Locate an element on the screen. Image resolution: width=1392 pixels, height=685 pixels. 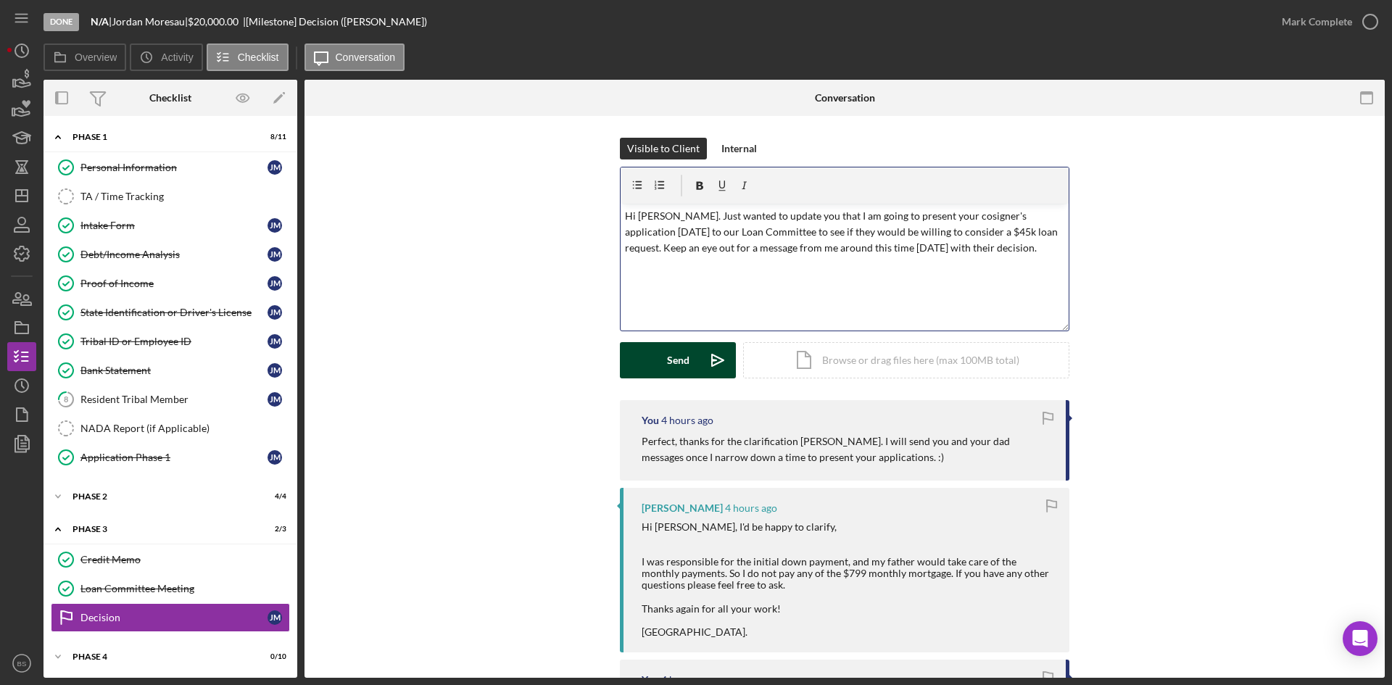
div: Mark Complete is located at coordinates (1317, 22).